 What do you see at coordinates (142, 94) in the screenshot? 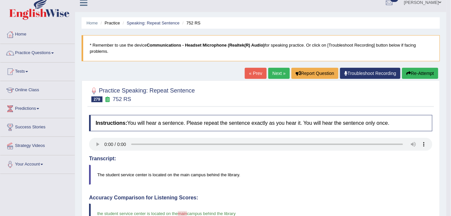
I see `h2: Practice Speaking: Repeat Sentence` at bounding box center [142, 94].